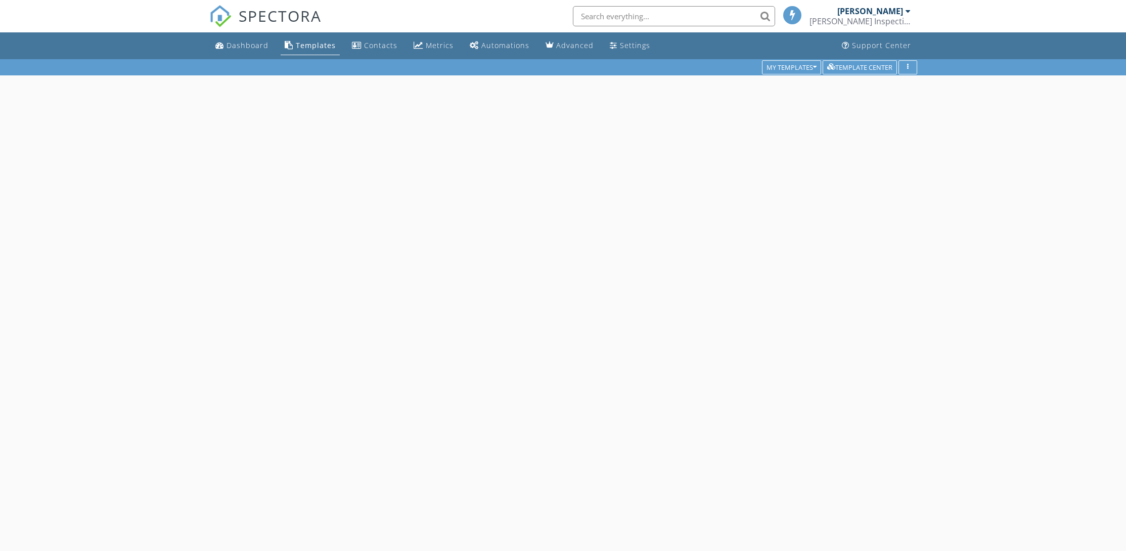 The height and width of the screenshot is (551, 1126). Describe the element at coordinates (242, 46) in the screenshot. I see `a: Dashboard` at that location.